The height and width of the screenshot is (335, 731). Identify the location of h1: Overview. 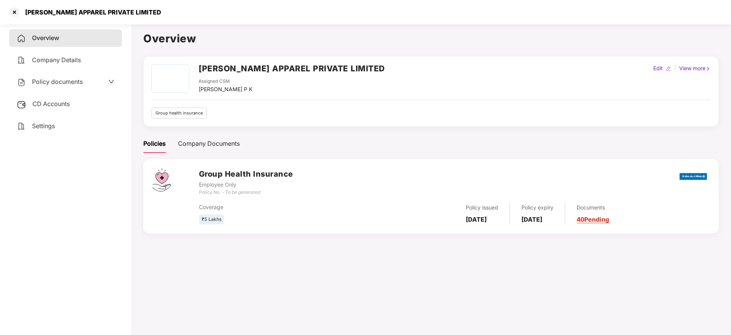
(431, 38).